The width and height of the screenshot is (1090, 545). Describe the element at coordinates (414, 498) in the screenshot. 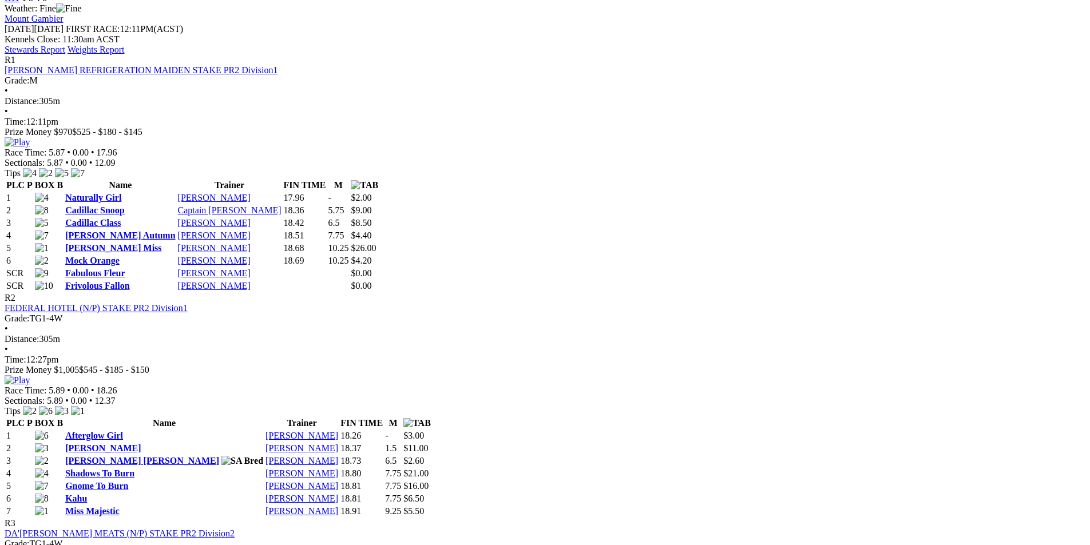

I see `span: $6.50` at that location.